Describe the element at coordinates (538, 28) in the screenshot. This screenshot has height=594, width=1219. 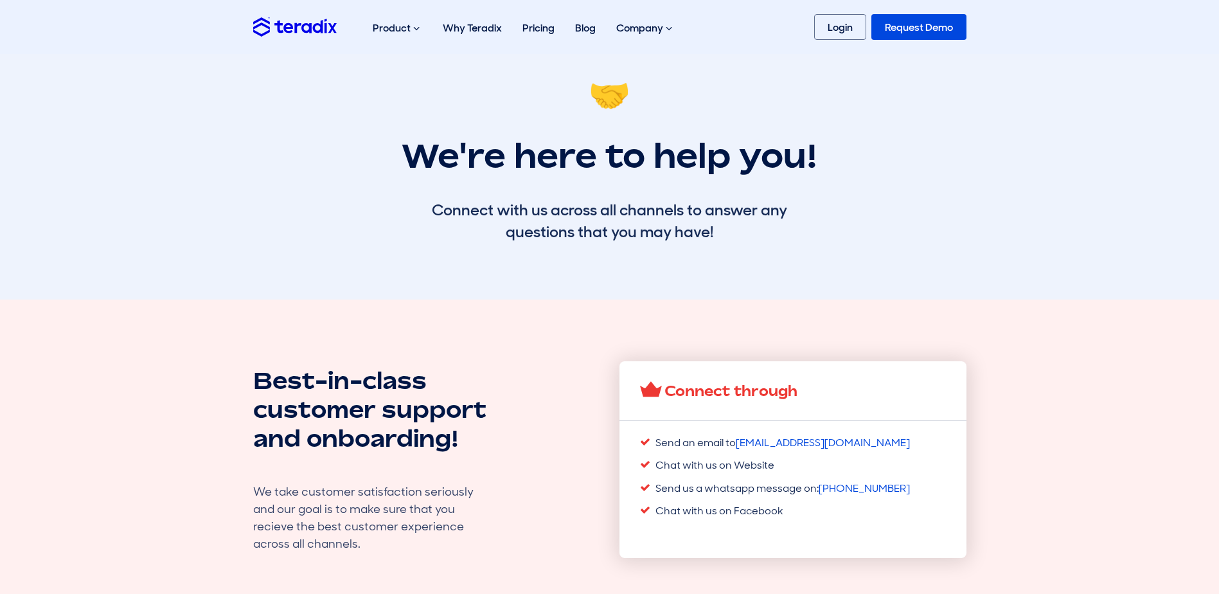
I see `a: Pricing` at that location.